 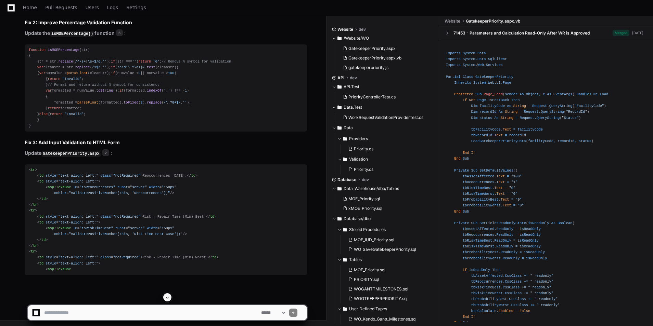 I want to click on span: Merged, so click(x=621, y=33).